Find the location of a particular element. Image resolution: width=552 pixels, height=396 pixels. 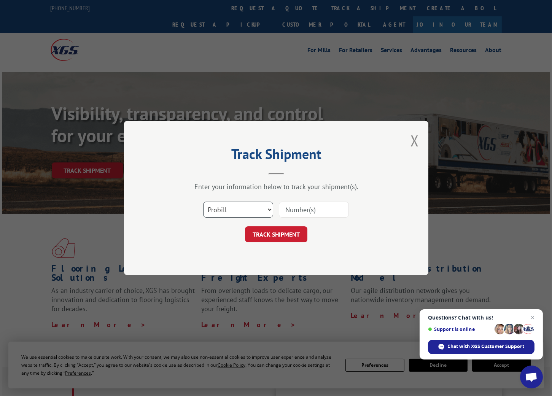

div: Enter your information below to track your shipment(s). is located at coordinates (276, 187).